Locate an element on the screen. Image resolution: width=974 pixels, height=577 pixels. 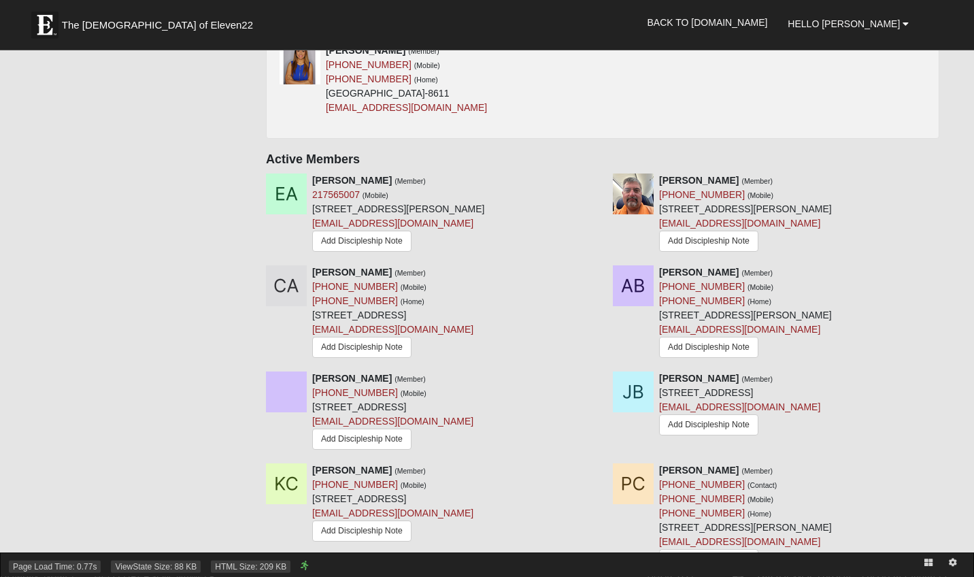
a: Page Properties (Alt+P) is located at coordinates (953, 562).